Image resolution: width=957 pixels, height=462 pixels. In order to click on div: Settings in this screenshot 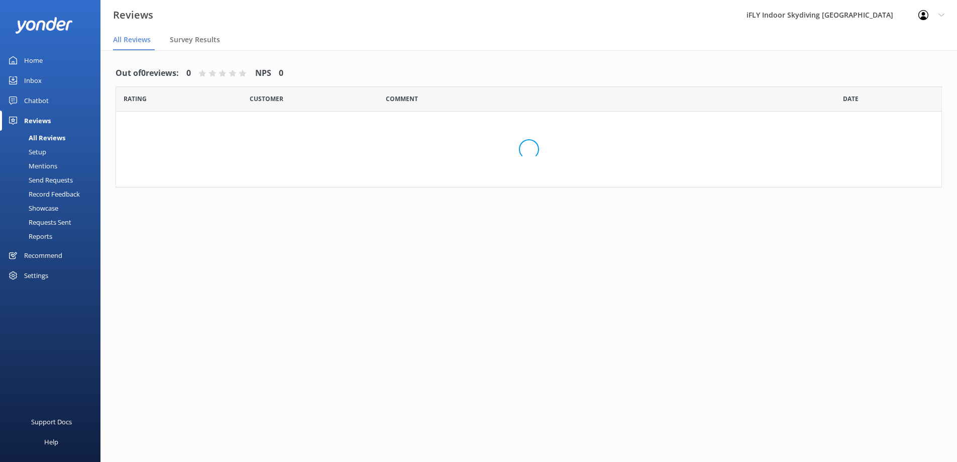, I will do `click(36, 275)`.